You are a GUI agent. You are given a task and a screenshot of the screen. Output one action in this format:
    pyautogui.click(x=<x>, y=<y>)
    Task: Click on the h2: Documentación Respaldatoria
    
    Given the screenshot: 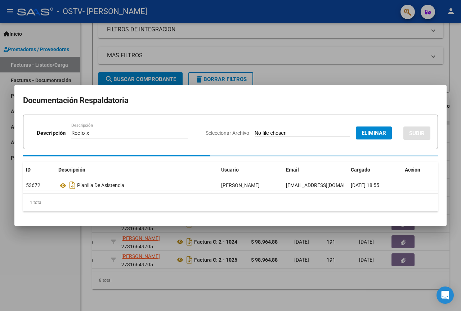 What is the action you would take?
    pyautogui.click(x=230, y=100)
    